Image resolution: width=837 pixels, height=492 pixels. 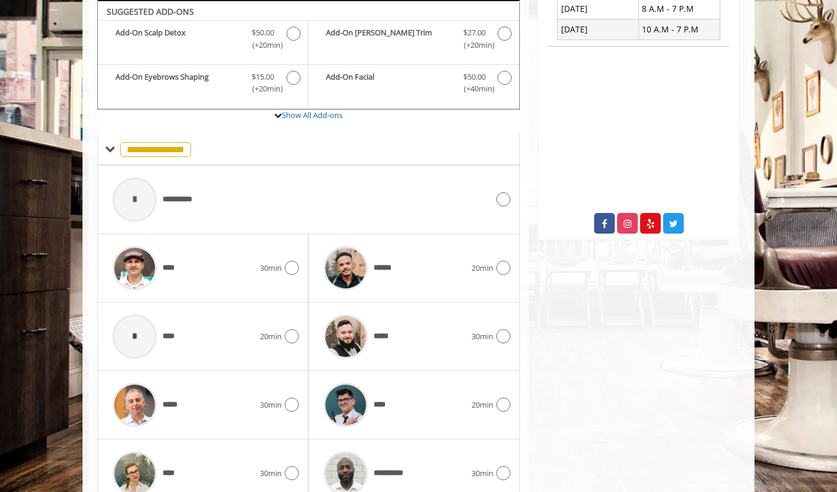 I want to click on div: The Made Man Haircut Add-onS, so click(x=308, y=55).